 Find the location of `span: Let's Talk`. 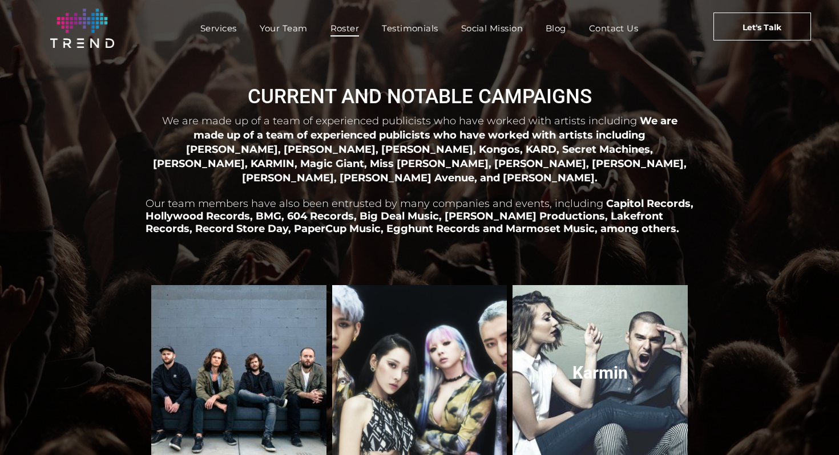

span: Let's Talk is located at coordinates (762, 27).